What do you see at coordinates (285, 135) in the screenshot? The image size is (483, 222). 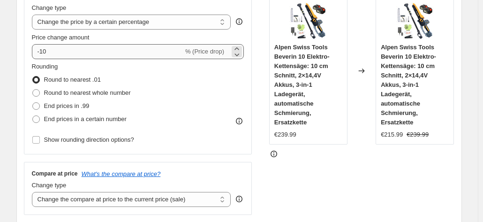 I see `div: €239.99` at bounding box center [285, 135].